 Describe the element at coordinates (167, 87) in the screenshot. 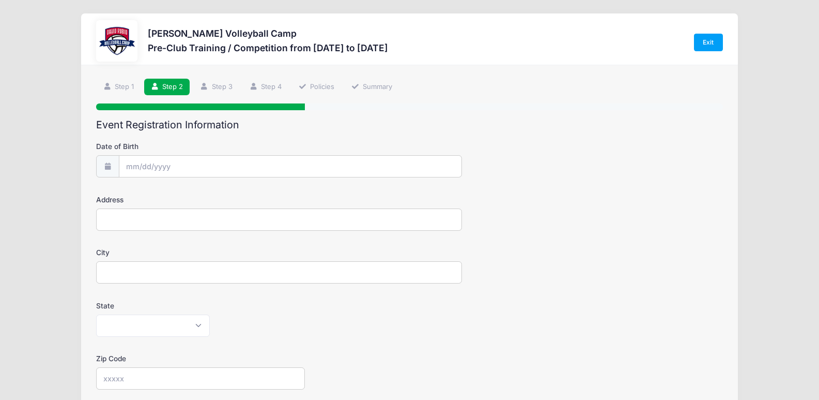

I see `a: Step 2` at that location.